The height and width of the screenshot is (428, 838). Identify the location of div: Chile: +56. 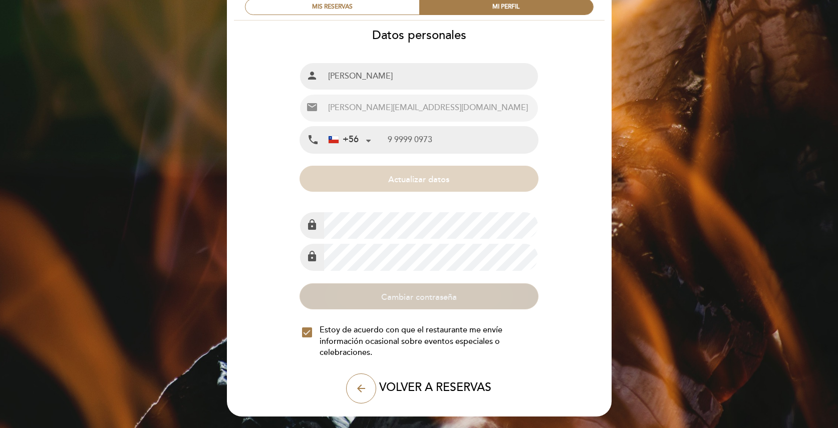
(350, 140).